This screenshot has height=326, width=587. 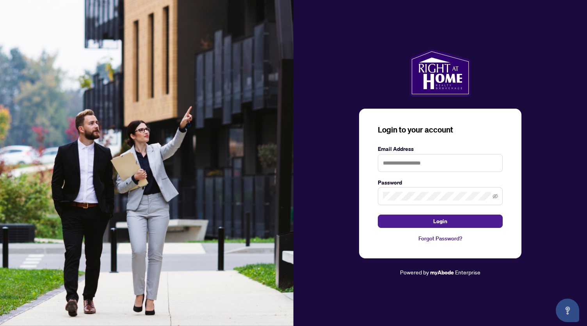 What do you see at coordinates (468, 272) in the screenshot?
I see `span: Enterprise` at bounding box center [468, 272].